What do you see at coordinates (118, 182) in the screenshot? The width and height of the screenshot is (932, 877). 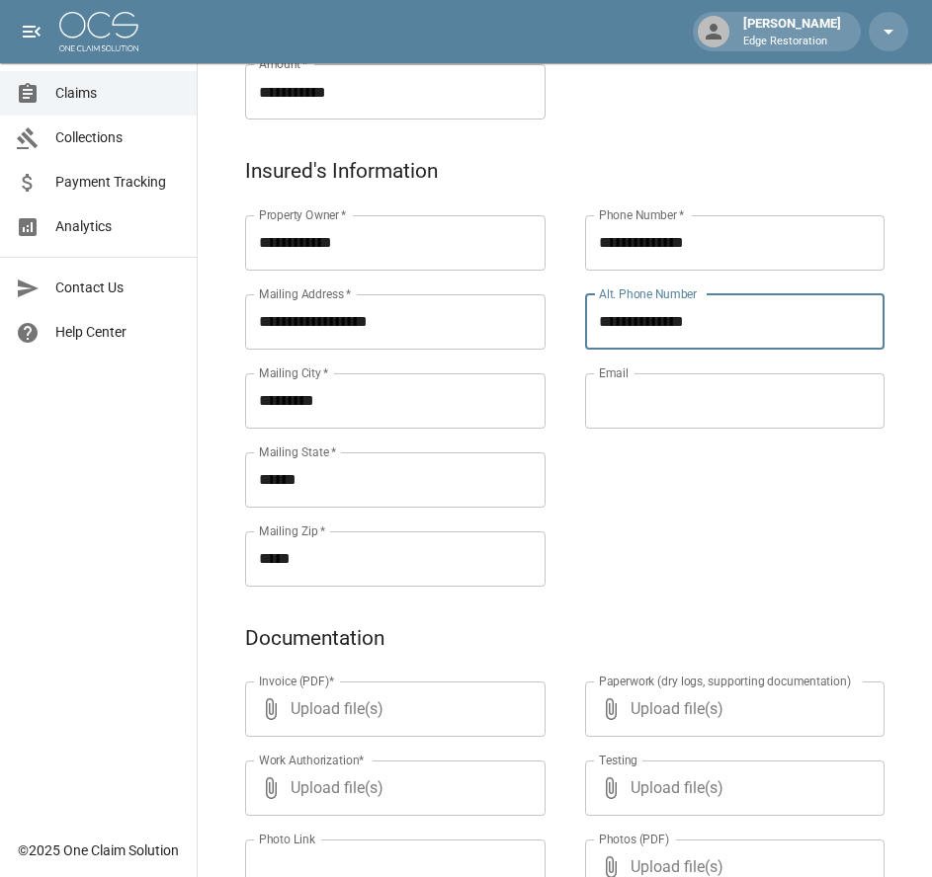 I see `span: Payment Tracking` at bounding box center [118, 182].